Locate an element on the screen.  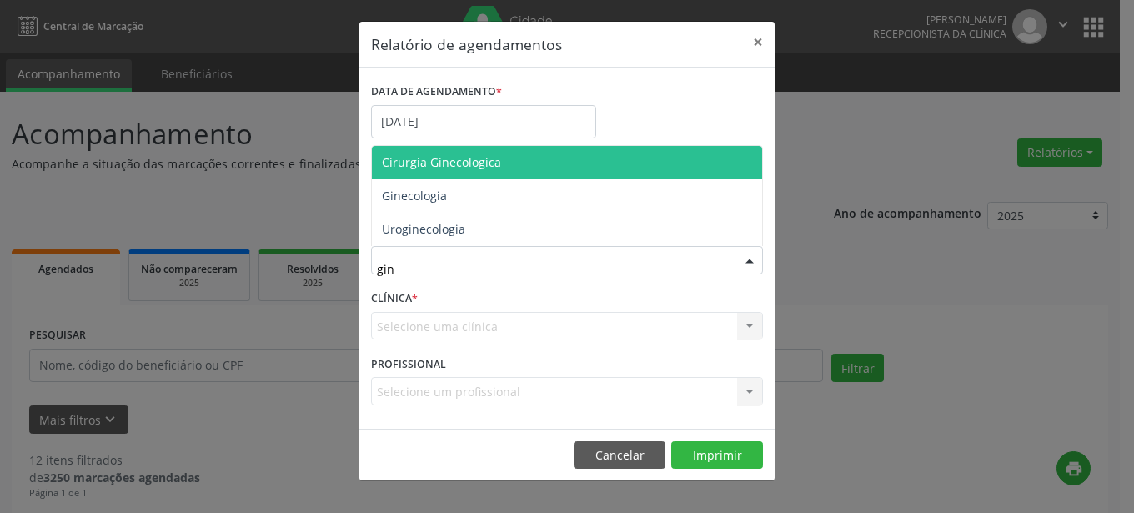
input: Seleciona uma especialidade is located at coordinates (553, 269).